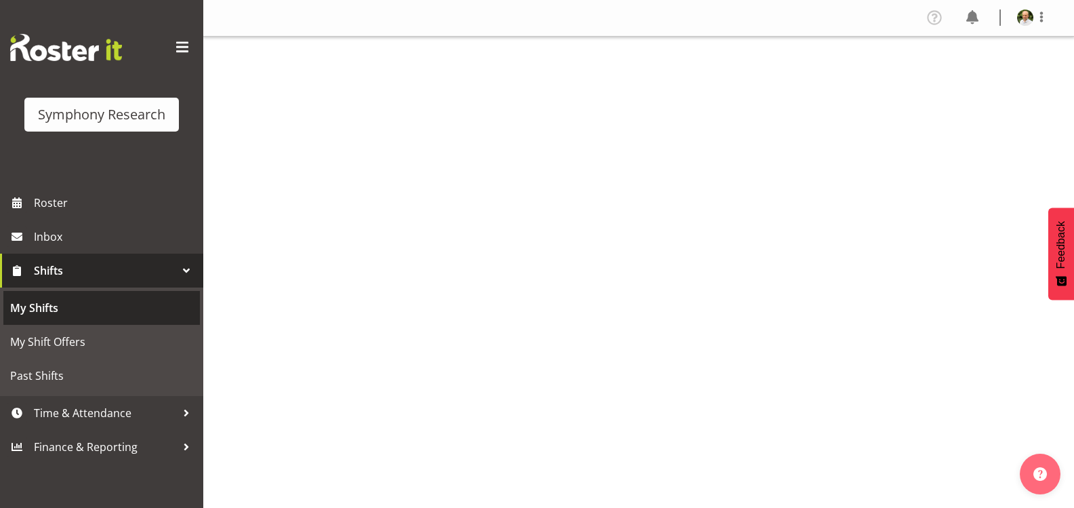 Image resolution: width=1074 pixels, height=508 pixels. What do you see at coordinates (1025, 18) in the screenshot?
I see `img: daniel-blairb741cf862b755b53f24b5ac22f8e6699.png` at bounding box center [1025, 18].